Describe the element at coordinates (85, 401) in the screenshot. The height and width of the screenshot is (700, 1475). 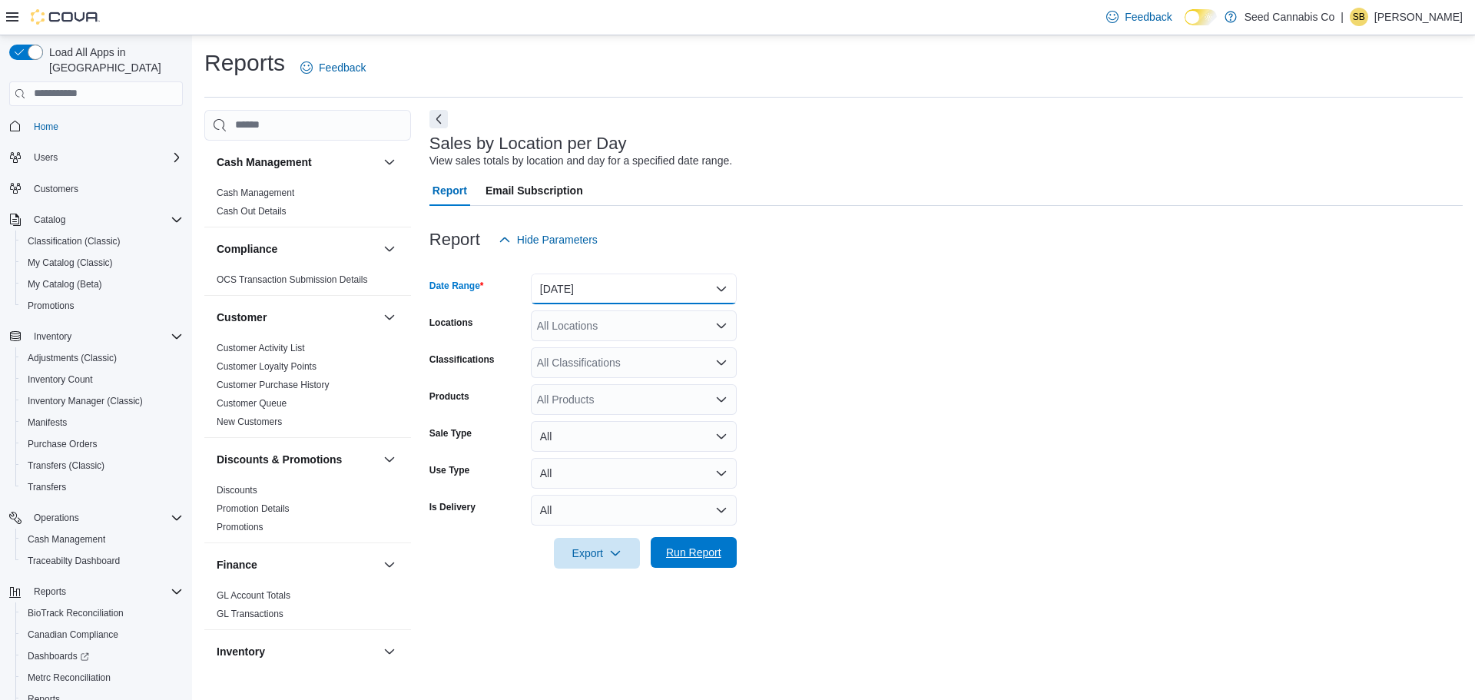
I see `a: Inventory Manager (Classic)` at that location.